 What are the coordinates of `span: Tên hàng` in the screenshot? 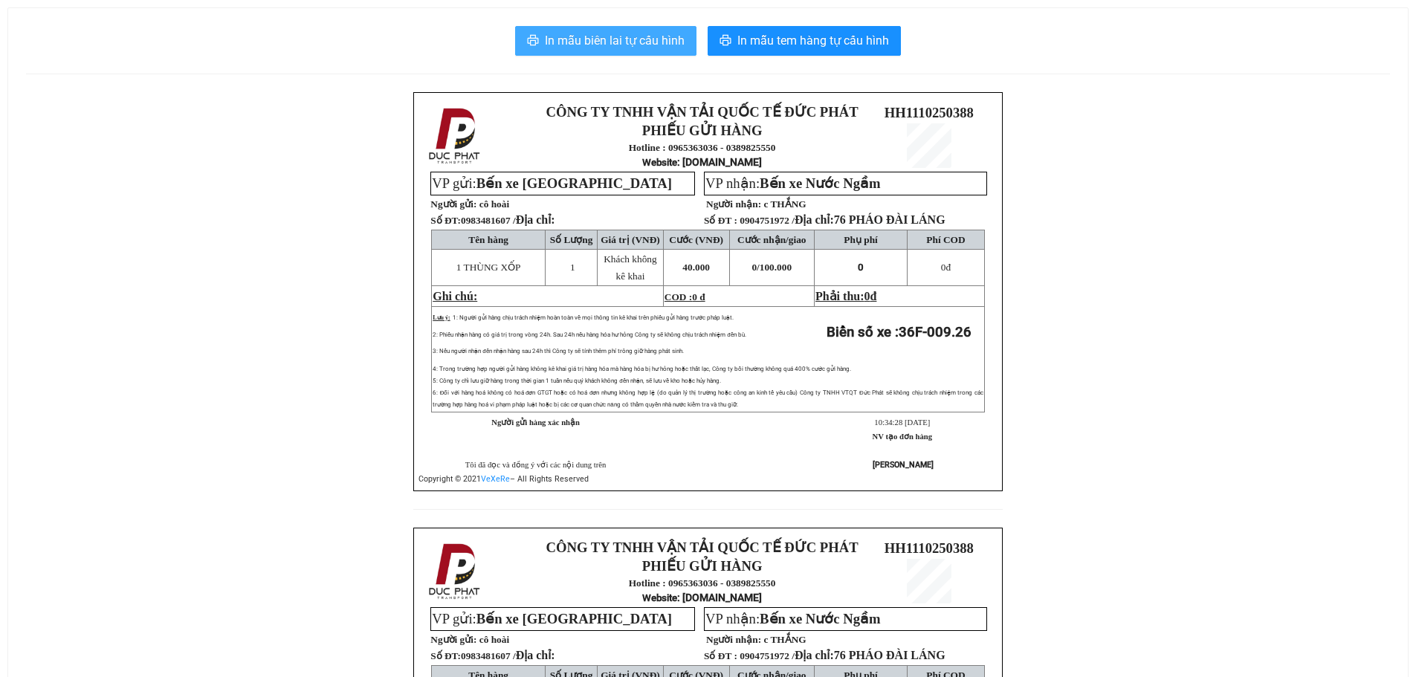 It's located at (488, 239).